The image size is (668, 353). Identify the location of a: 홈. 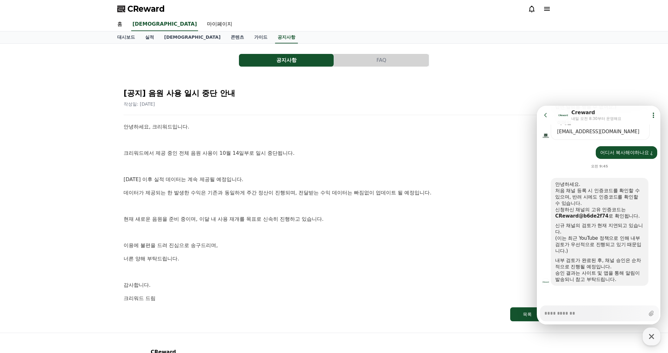
(120, 24).